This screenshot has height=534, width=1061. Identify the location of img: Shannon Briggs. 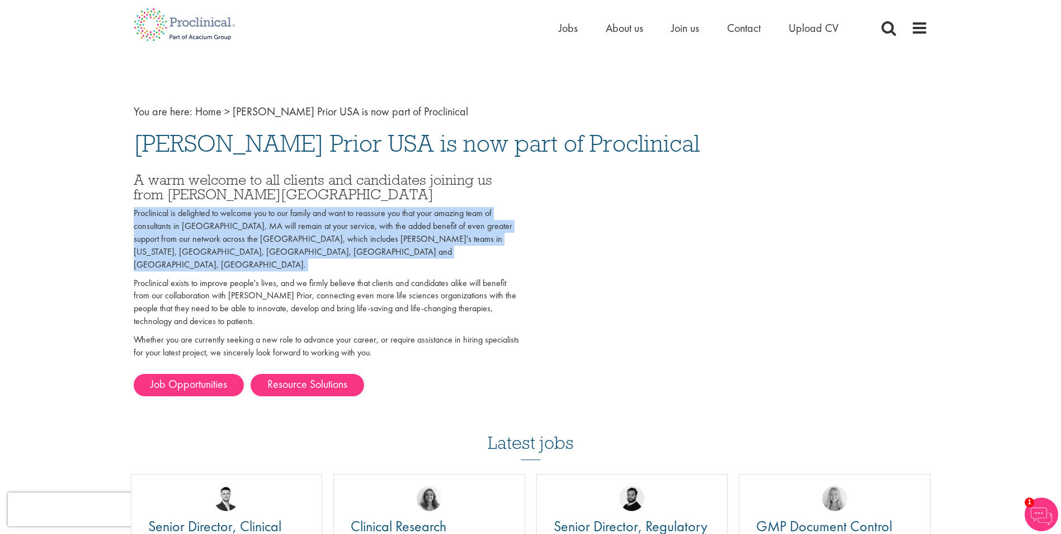
(835, 498).